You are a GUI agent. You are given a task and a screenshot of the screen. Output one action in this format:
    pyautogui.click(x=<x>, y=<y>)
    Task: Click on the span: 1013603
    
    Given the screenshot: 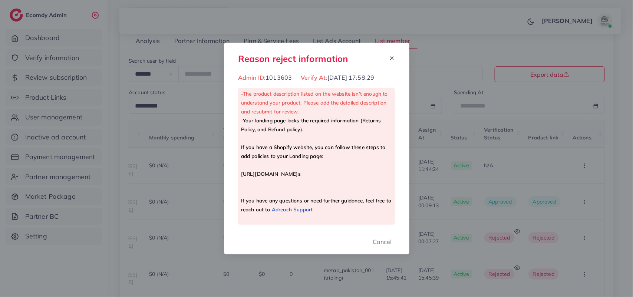 What is the action you would take?
    pyautogui.click(x=279, y=78)
    